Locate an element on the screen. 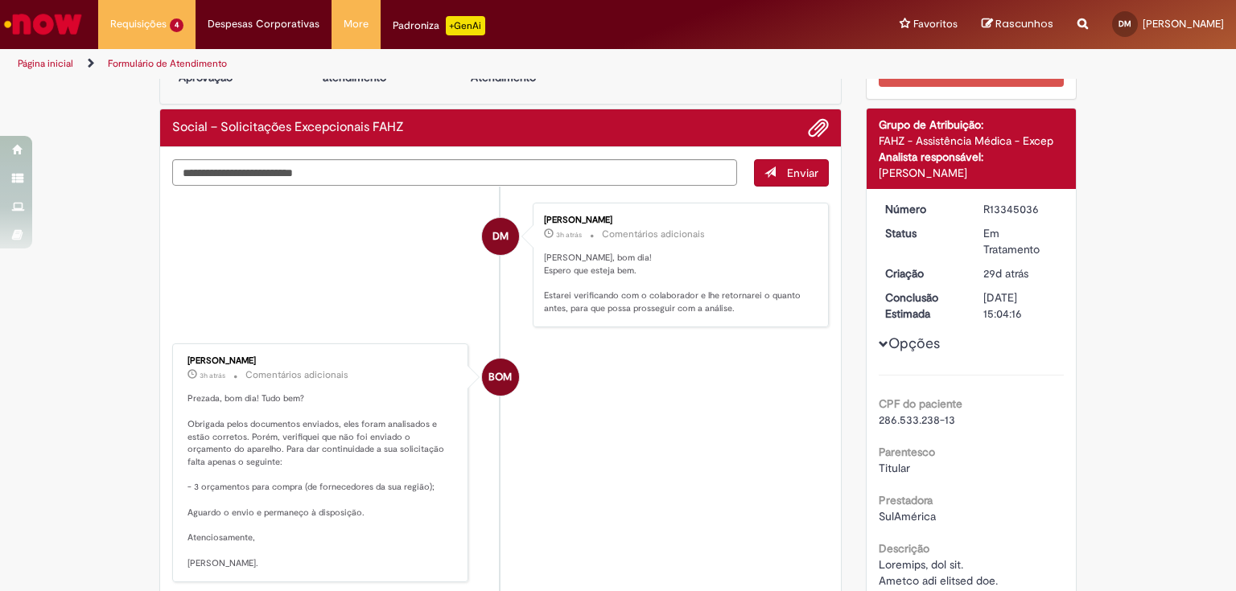 The width and height of the screenshot is (1236, 591). div: 01/08/2025 11:12:17 is located at coordinates (1020, 274).